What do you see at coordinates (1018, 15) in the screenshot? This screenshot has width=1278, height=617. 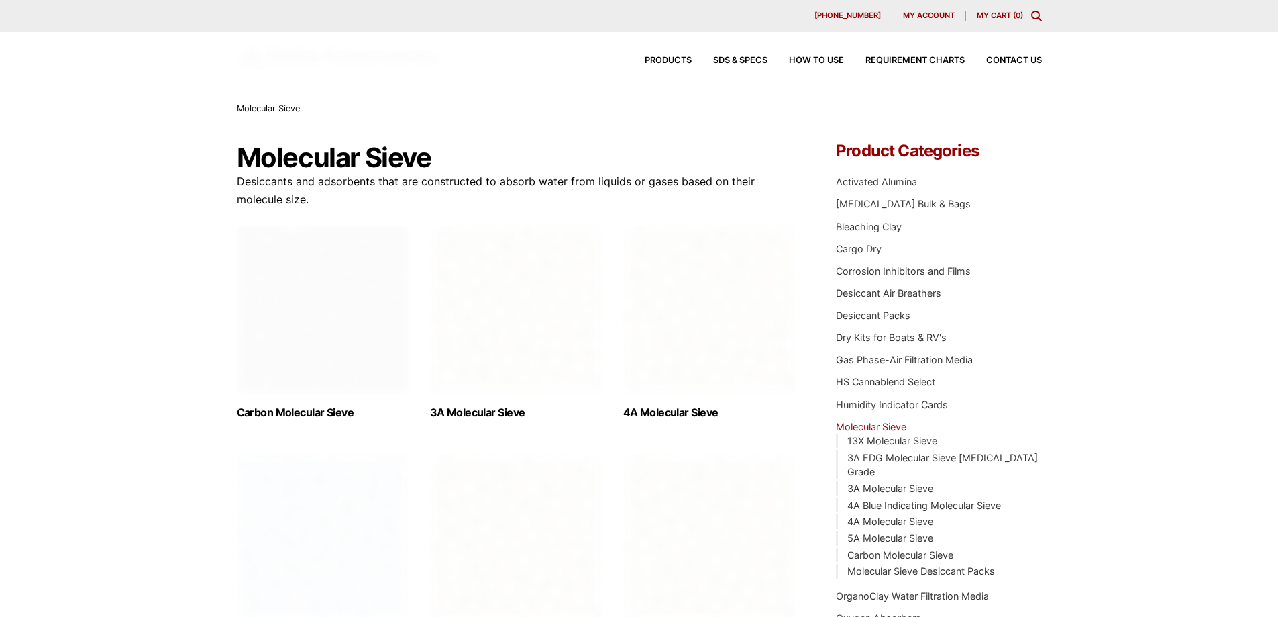 I see `span: 0` at bounding box center [1018, 15].